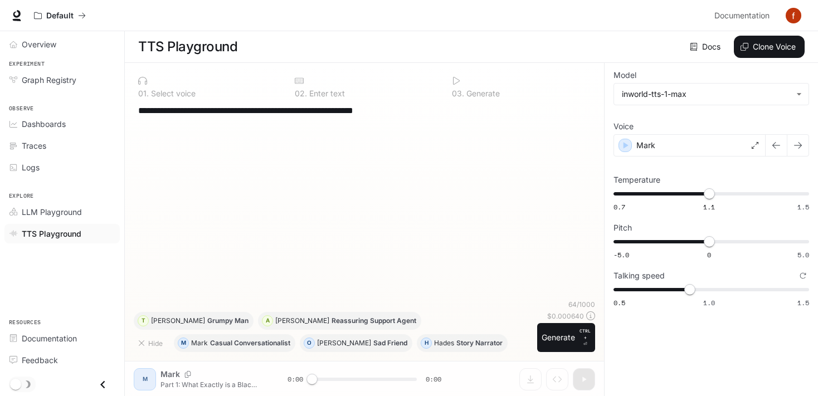 This screenshot has width=818, height=396. I want to click on a: Overview, so click(62, 44).